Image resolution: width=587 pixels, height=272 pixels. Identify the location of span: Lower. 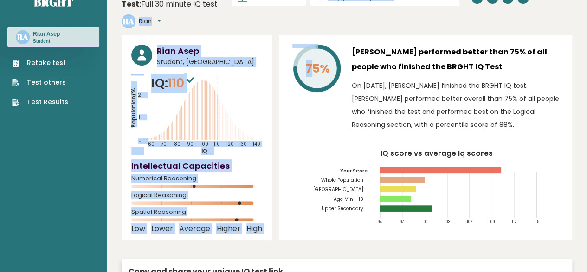
(162, 228).